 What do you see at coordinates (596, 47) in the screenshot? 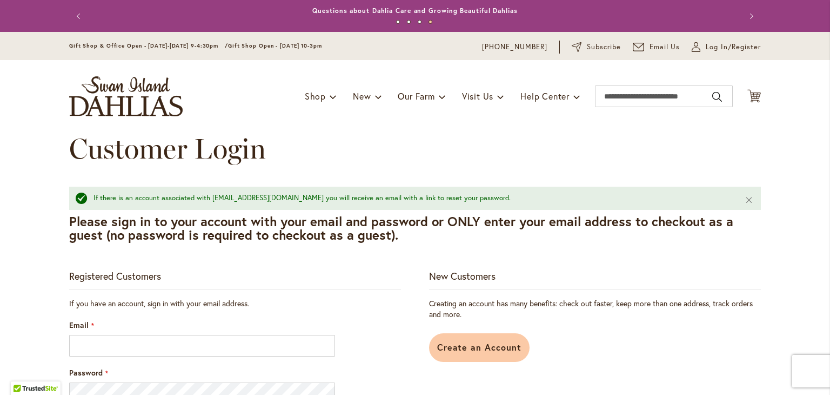
I see `a: Subscribe` at bounding box center [596, 47].